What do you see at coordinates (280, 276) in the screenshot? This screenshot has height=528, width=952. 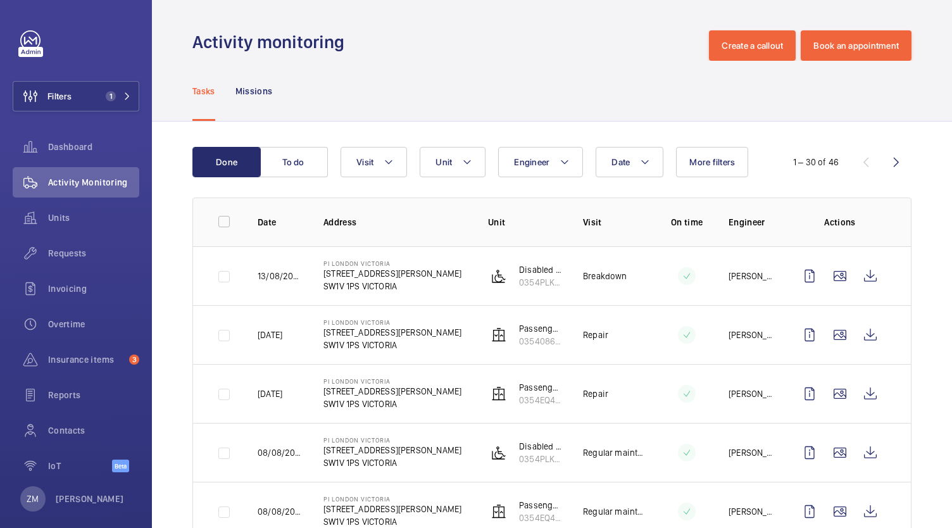 I see `p: 13/08/2025` at bounding box center [280, 276].